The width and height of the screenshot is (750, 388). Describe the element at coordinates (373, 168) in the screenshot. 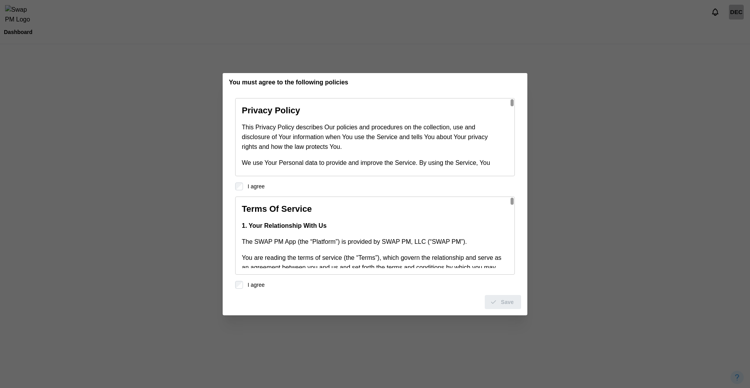

I see `p: We use Your Personal data to provide and improve the Service. By using the Service, You agree to ...` at that location.